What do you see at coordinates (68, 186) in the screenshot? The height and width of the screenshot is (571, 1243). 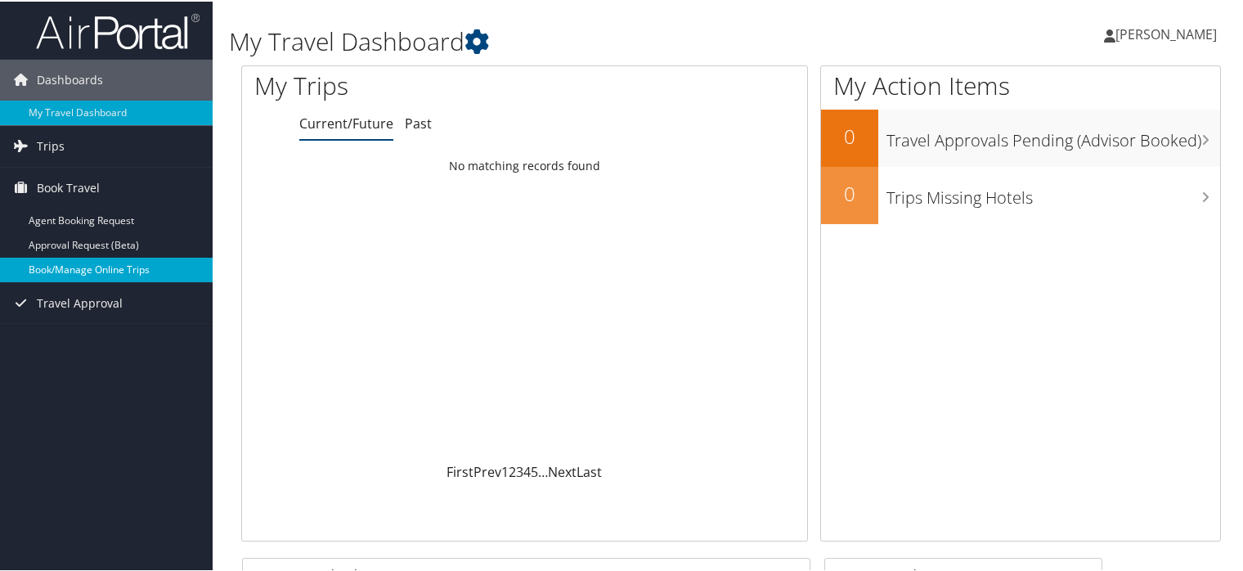 I see `span: Book Travel` at bounding box center [68, 186].